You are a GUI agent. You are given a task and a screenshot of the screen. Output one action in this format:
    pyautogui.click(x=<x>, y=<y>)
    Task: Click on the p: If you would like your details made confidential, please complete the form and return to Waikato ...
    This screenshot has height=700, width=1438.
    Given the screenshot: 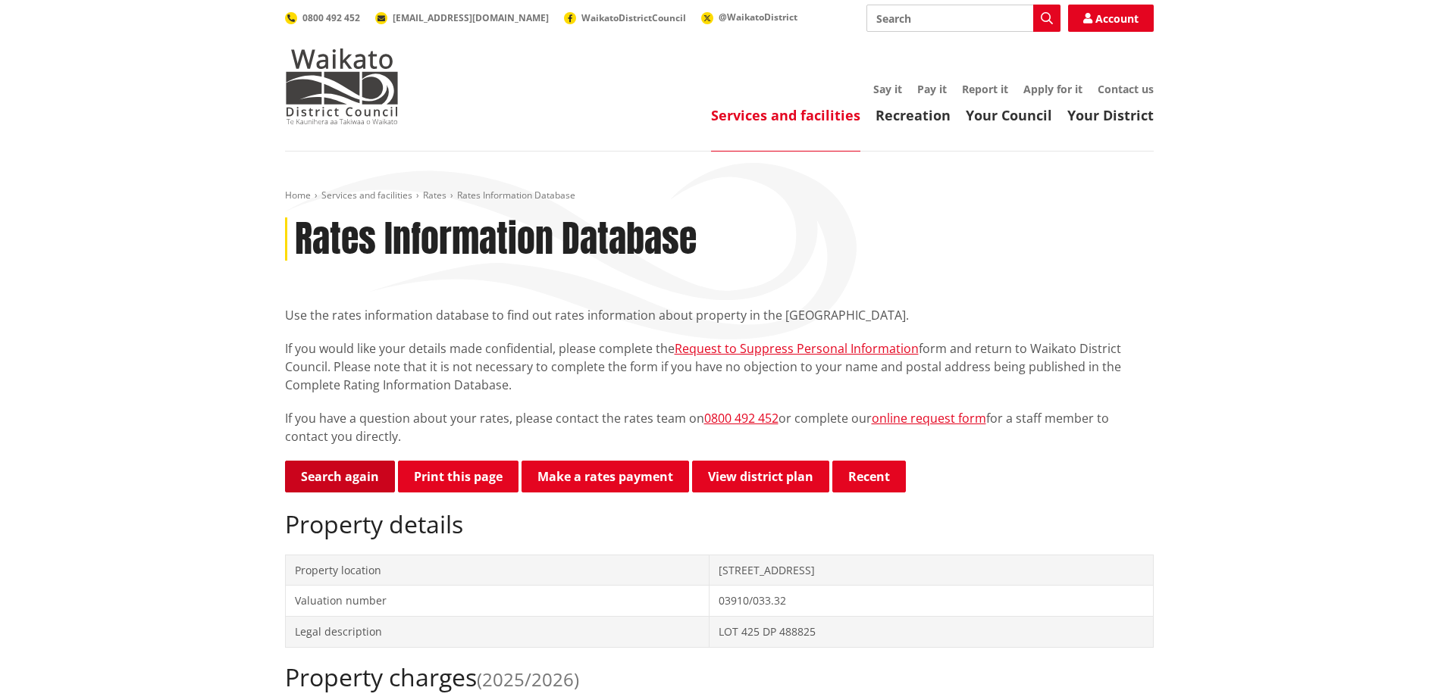 What is the action you would take?
    pyautogui.click(x=719, y=367)
    